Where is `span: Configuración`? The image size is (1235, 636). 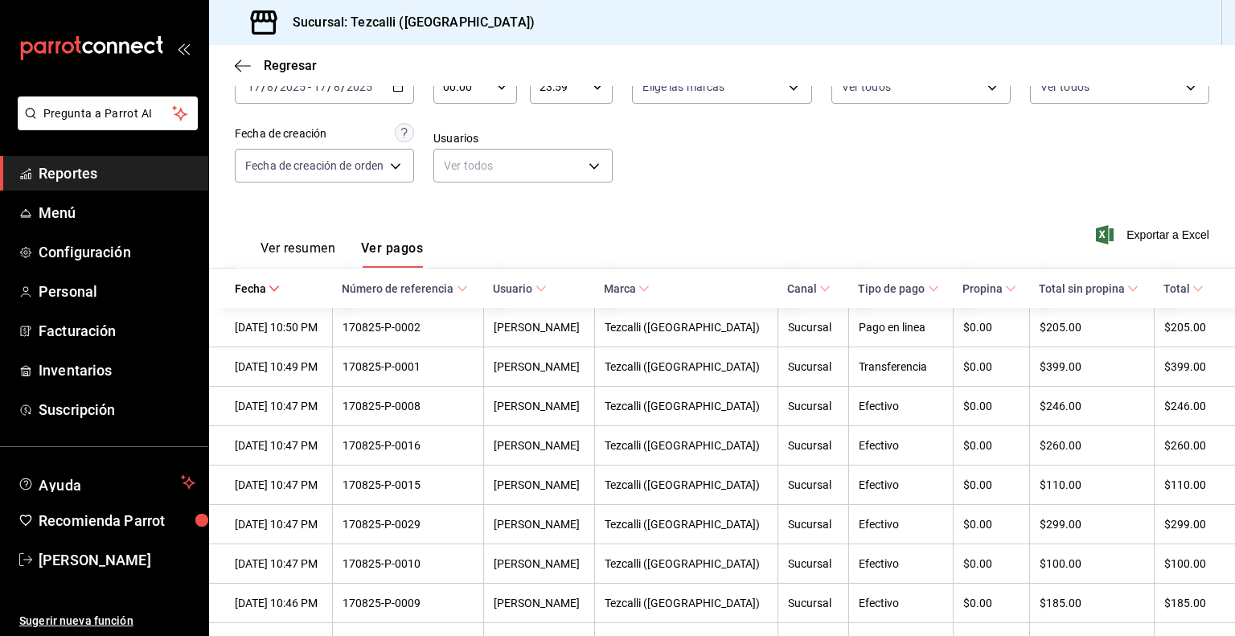 span: Configuración is located at coordinates (117, 252).